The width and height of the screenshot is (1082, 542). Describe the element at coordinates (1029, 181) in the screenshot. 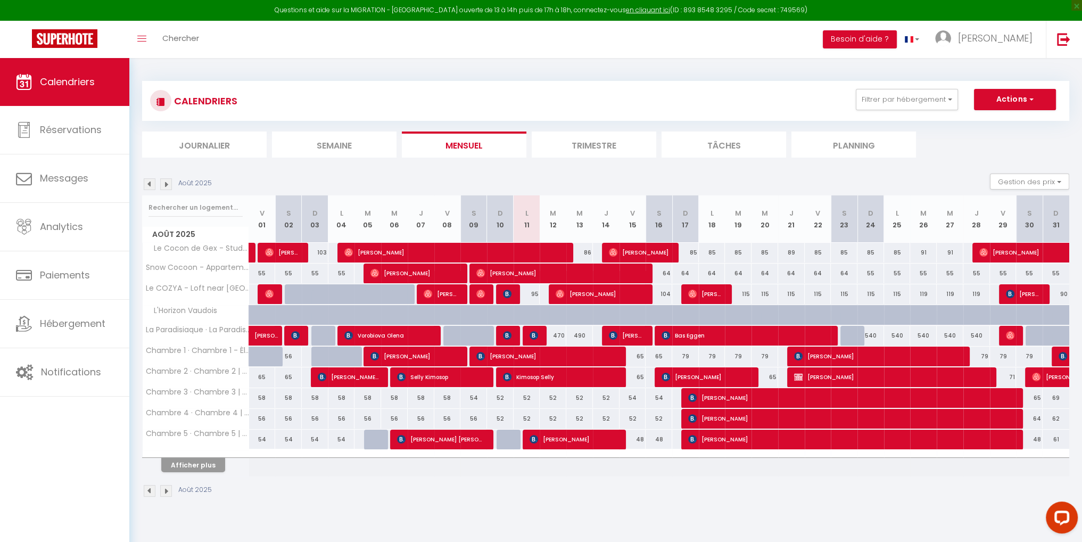

I see `button: Gestion des prix` at that location.